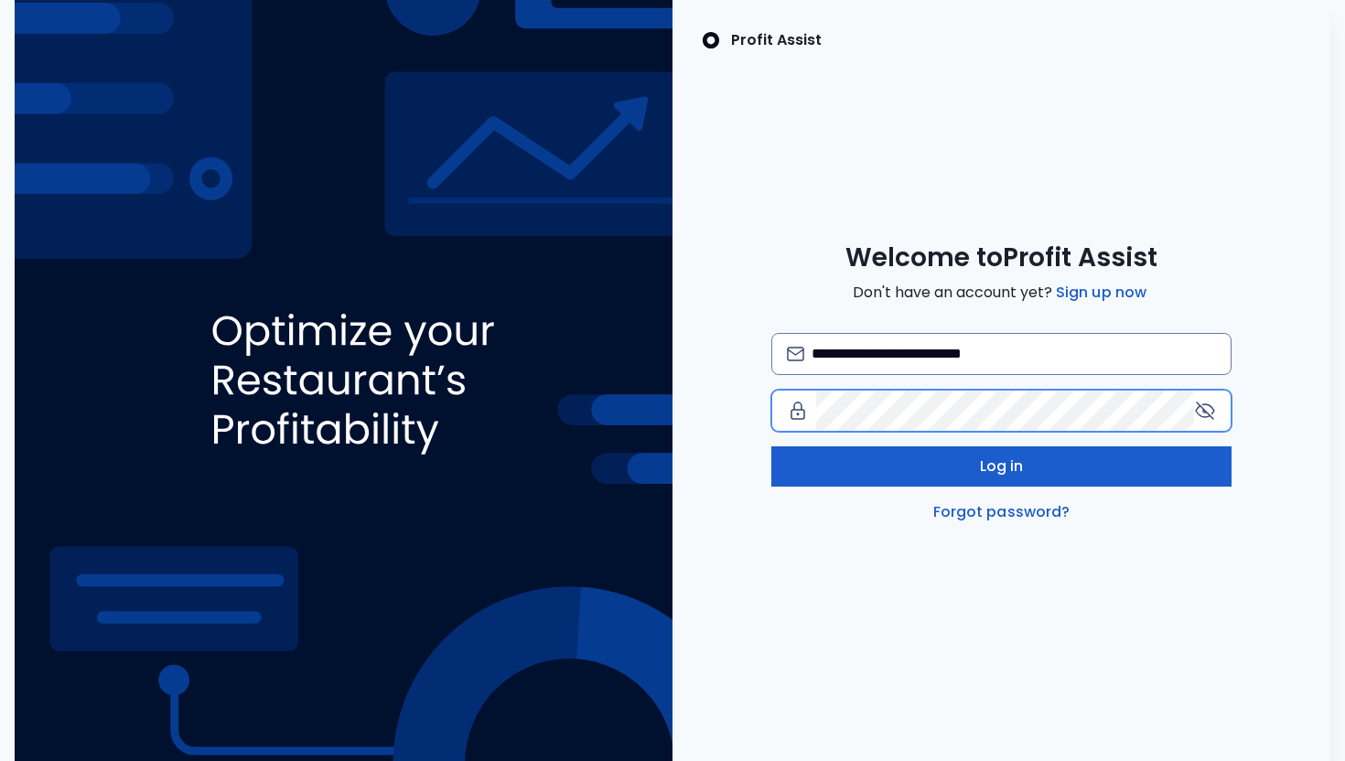 This screenshot has height=761, width=1345. I want to click on span: Welcome to Profit Assist, so click(1001, 258).